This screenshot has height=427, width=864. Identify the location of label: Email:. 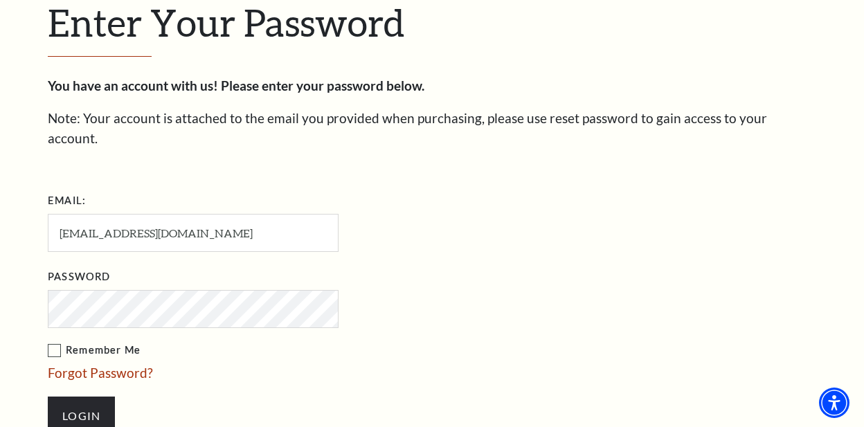
(66, 201).